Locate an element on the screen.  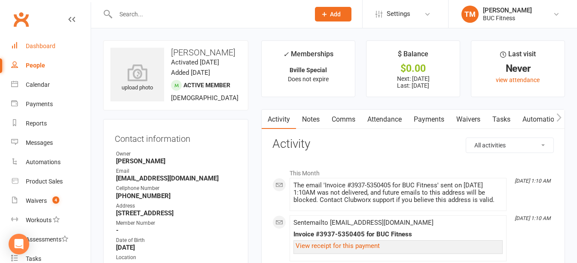
a: Messages is located at coordinates (51, 143).